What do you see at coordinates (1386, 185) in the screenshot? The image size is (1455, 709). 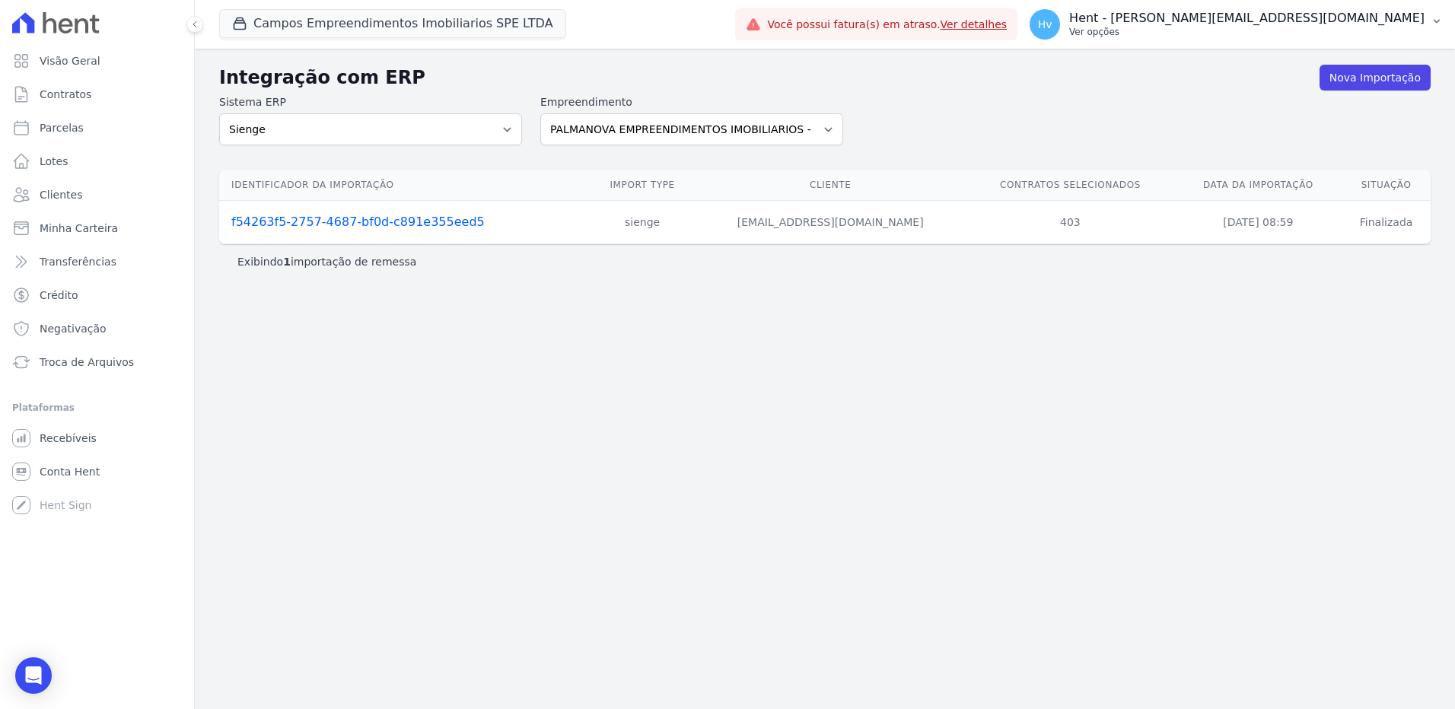 I see `th: Situação` at bounding box center [1386, 185].